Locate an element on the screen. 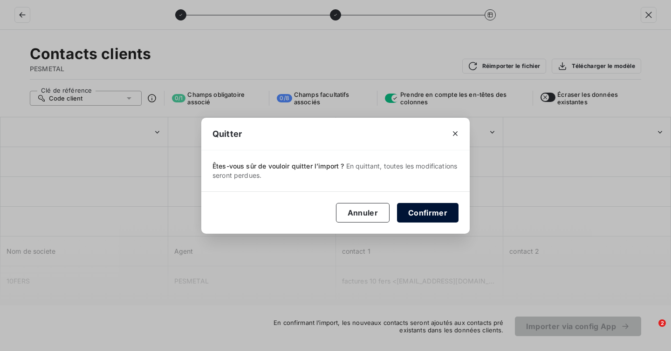  span: En quittant, toutes les modifications seront perdues. is located at coordinates (334, 170).